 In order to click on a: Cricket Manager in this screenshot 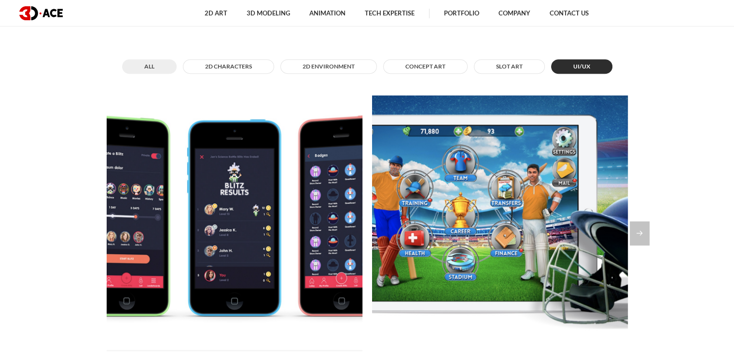, I will do `click(500, 224)`.